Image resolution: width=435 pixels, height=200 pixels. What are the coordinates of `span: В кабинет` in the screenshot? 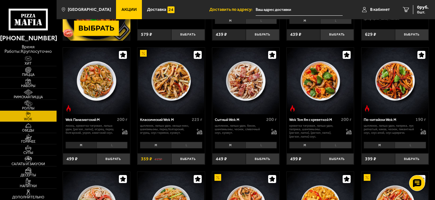 It's located at (380, 10).